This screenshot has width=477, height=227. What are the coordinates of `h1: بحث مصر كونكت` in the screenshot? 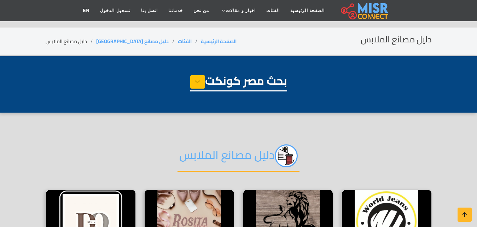 It's located at (239, 83).